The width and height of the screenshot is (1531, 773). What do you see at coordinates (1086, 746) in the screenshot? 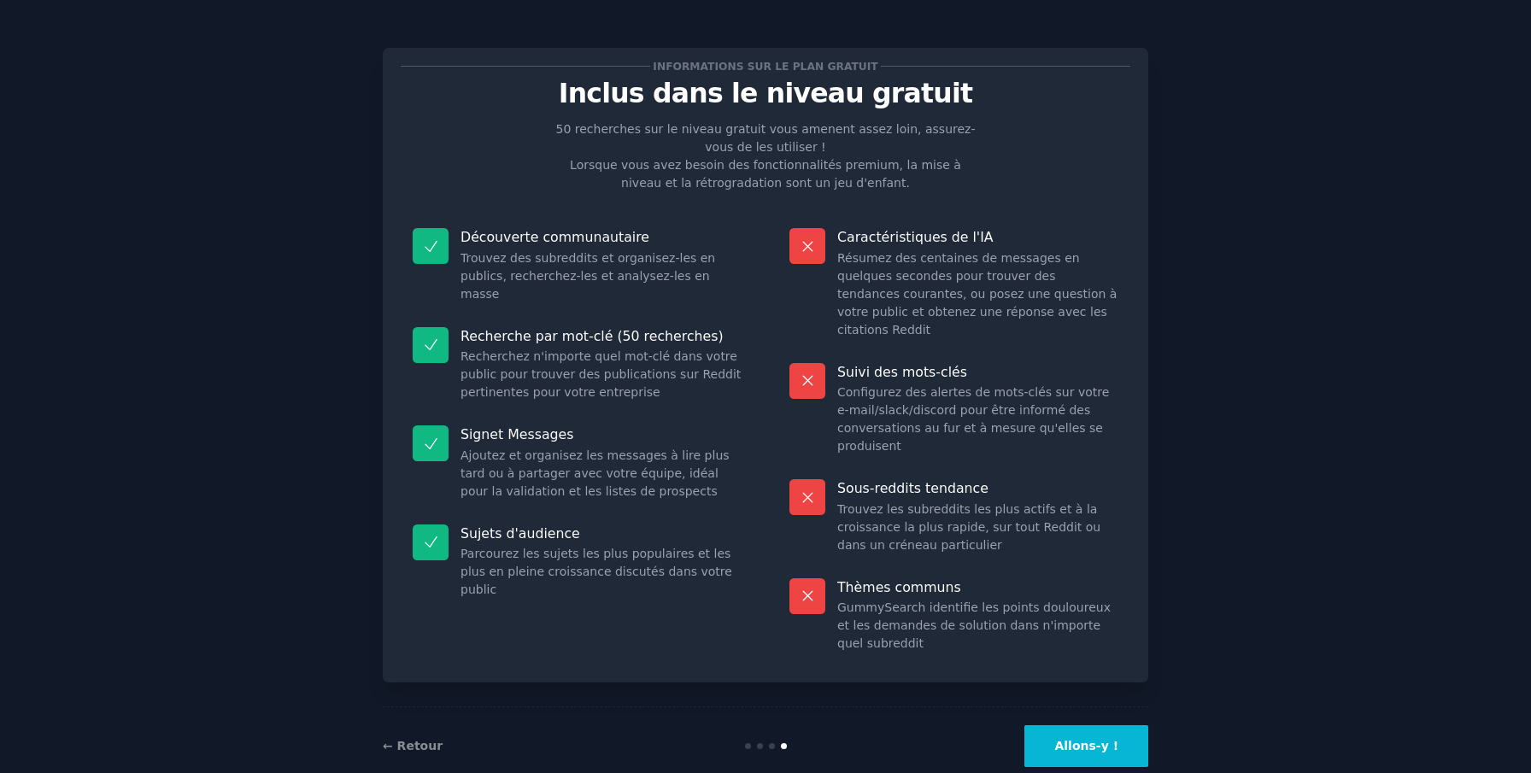
I see `button: Allons-y !` at bounding box center [1086, 746].